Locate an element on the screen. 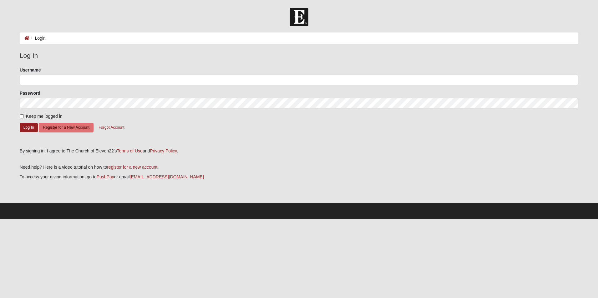  button: Forgot Account is located at coordinates (111, 128).